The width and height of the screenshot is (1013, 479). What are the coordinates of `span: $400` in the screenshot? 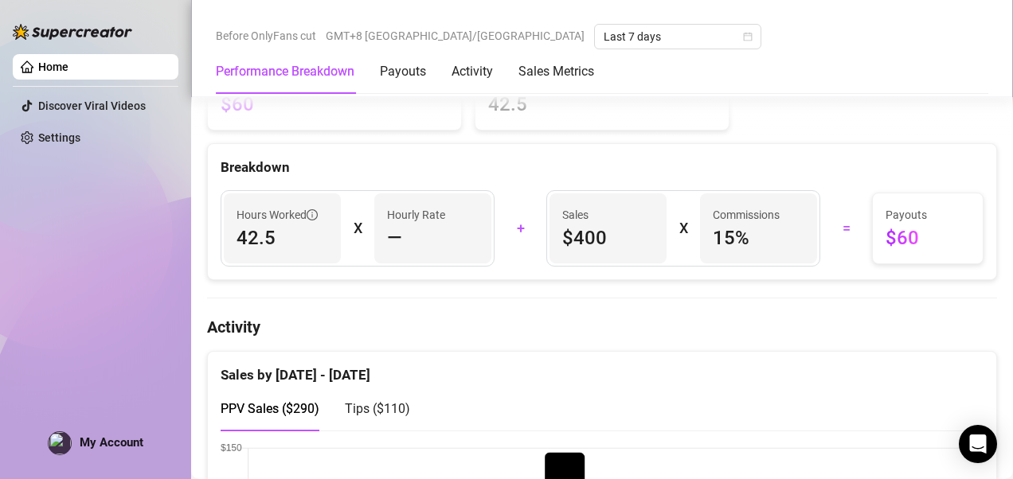 It's located at (608, 238).